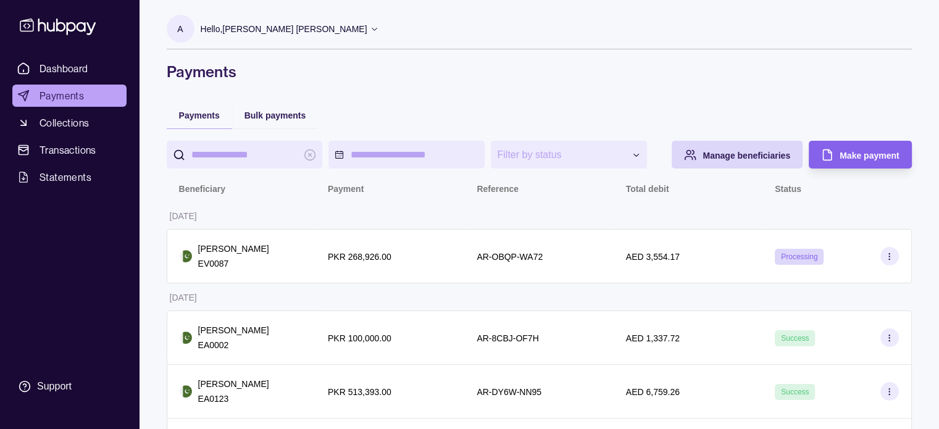 This screenshot has height=429, width=939. Describe the element at coordinates (64, 123) in the screenshot. I see `span: Collections` at that location.